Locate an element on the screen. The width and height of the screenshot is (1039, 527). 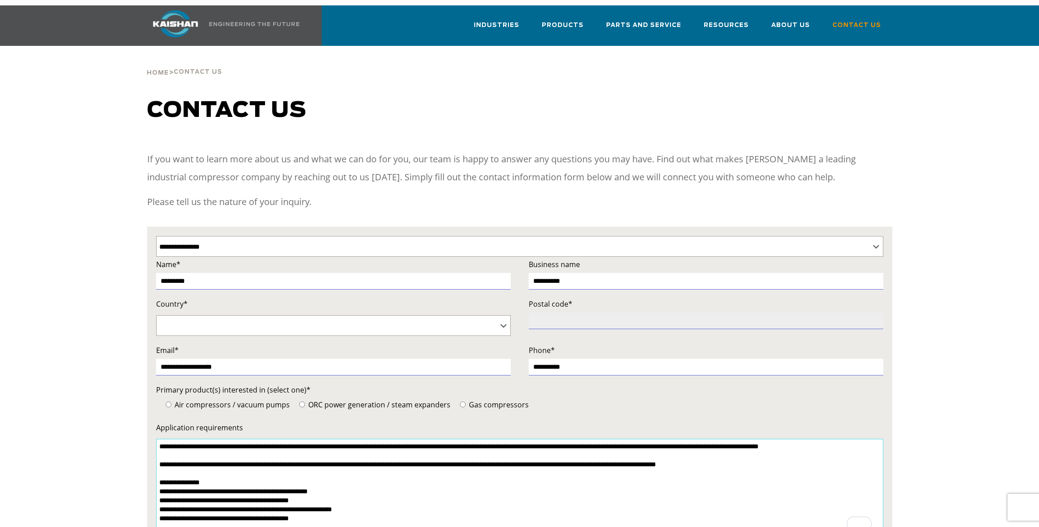
a: Products is located at coordinates (562, 29).